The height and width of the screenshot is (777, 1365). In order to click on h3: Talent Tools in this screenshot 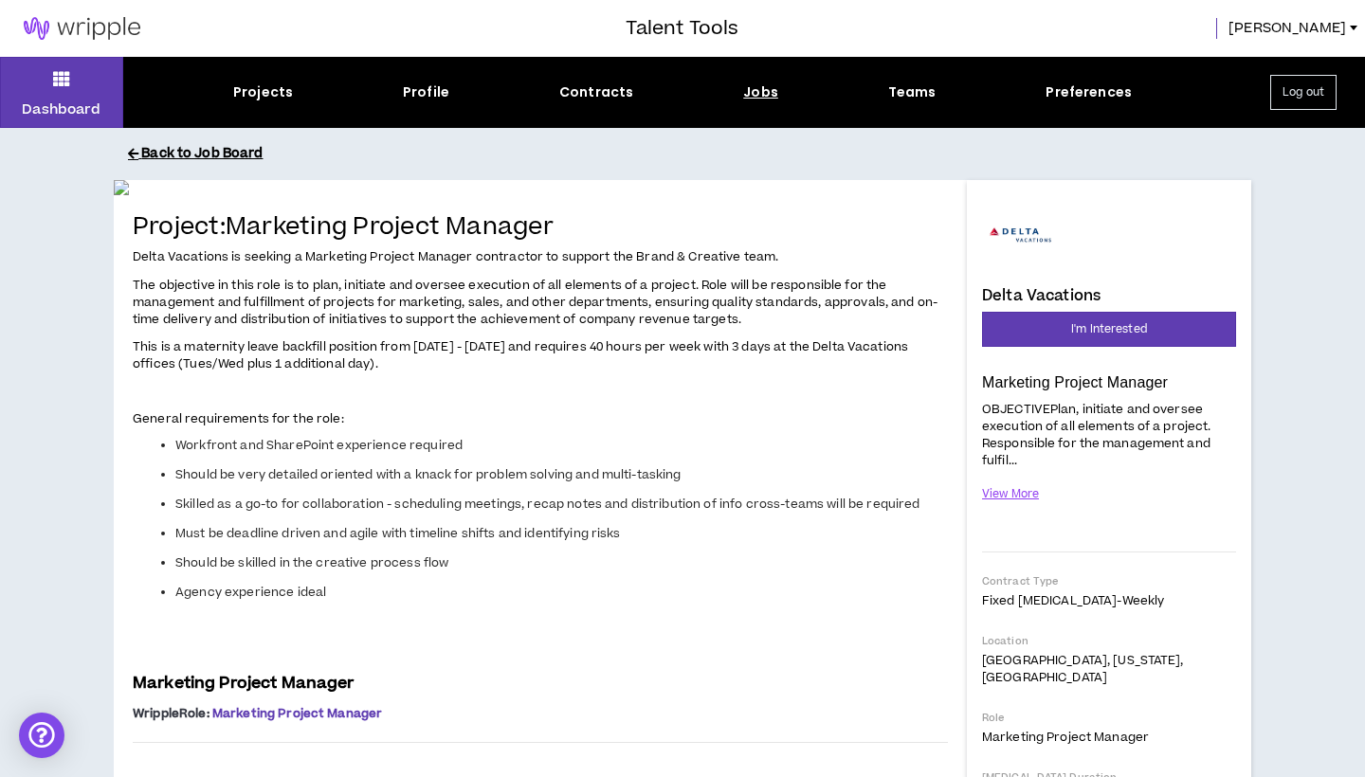, I will do `click(682, 28)`.